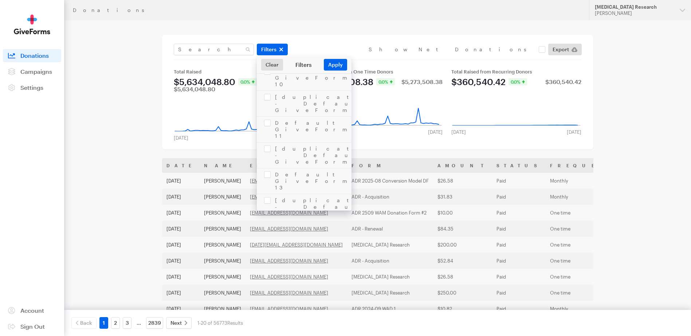  I want to click on a: Sign Out, so click(32, 327).